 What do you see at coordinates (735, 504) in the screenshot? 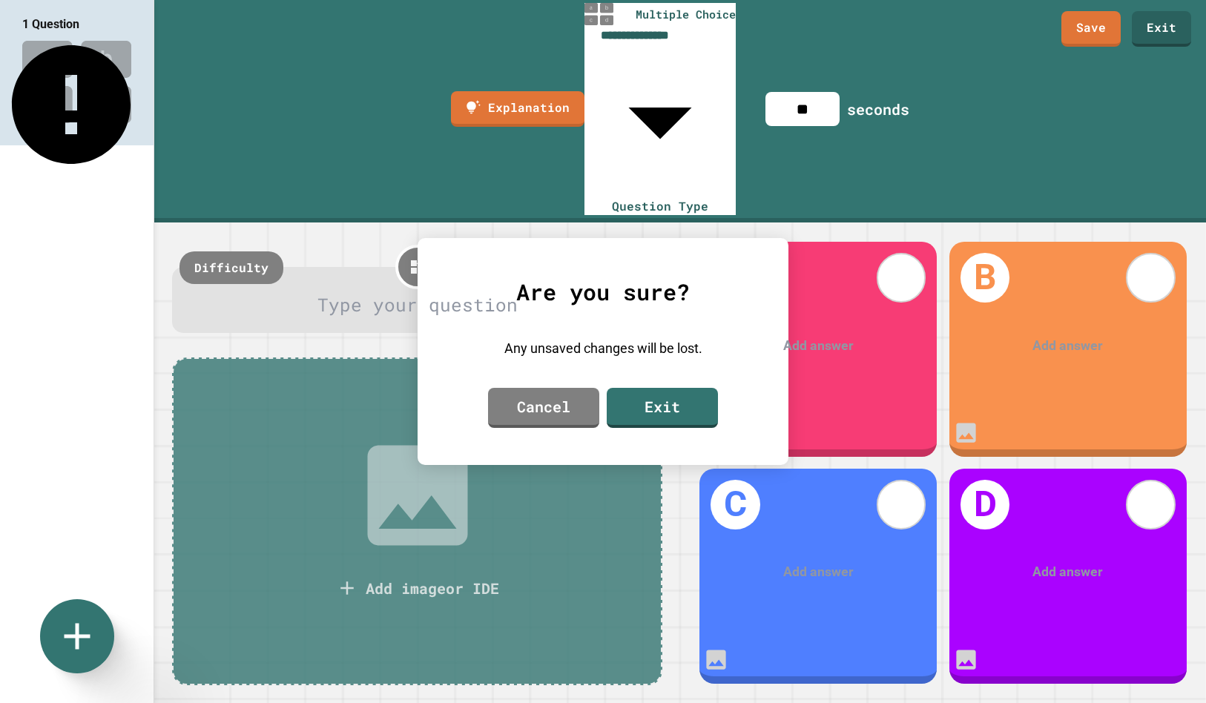
I see `h1: C` at bounding box center [735, 504].